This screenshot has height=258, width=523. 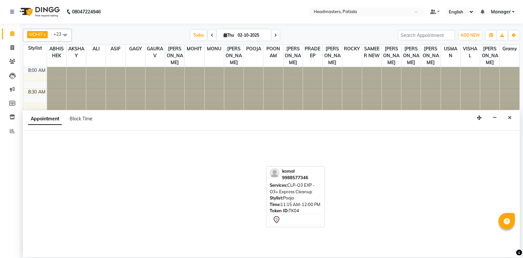 I want to click on span: Today, so click(x=199, y=35).